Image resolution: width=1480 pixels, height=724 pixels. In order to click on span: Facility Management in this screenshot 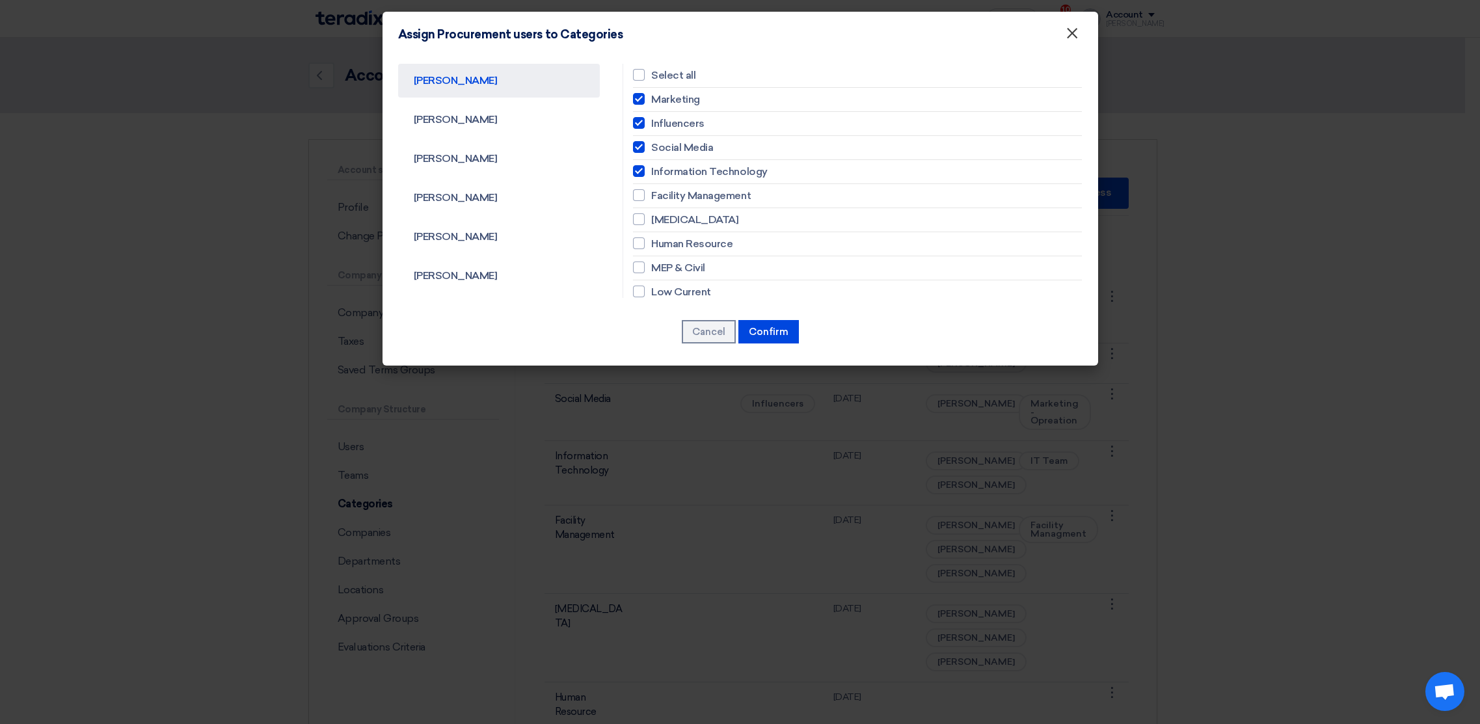, I will do `click(701, 196)`.